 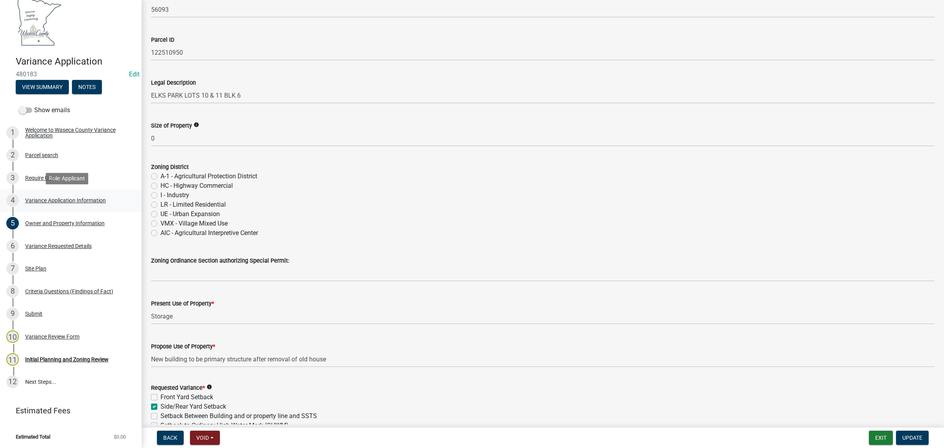 I want to click on div: Welcome to Waseca County Variance Application, so click(x=77, y=133).